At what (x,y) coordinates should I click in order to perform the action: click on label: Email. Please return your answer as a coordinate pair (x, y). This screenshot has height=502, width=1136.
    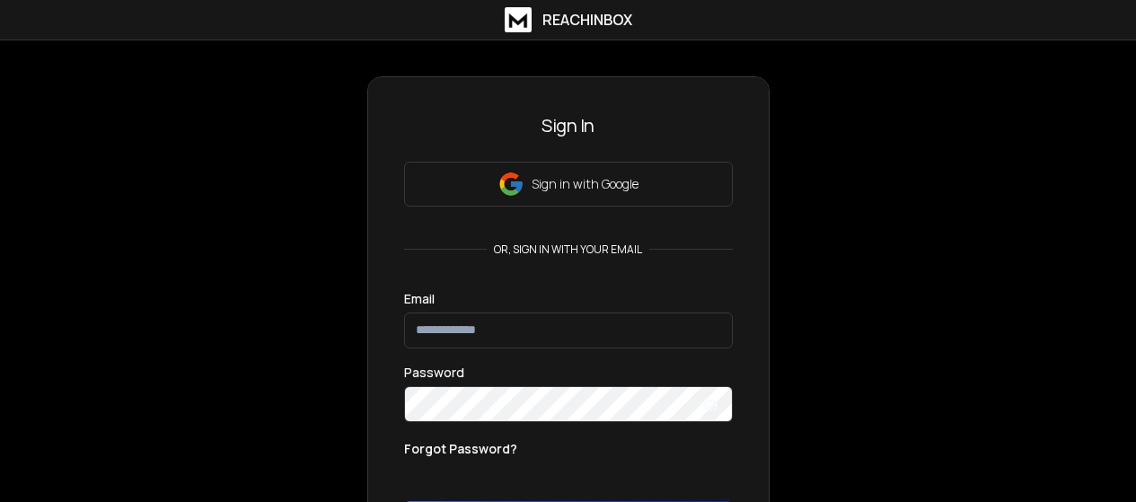
    Looking at the image, I should click on (419, 299).